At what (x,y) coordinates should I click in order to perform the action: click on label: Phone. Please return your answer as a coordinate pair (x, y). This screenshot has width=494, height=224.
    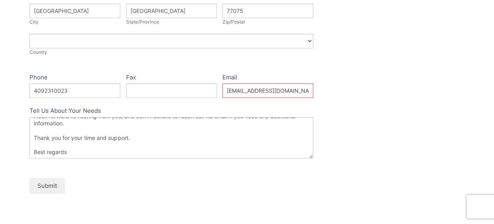
    Looking at the image, I should click on (75, 78).